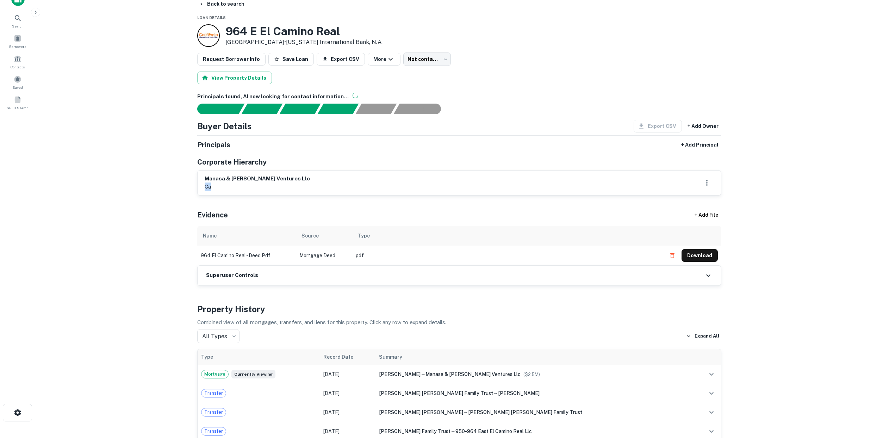 This screenshot has height=438, width=883. Describe the element at coordinates (232, 275) in the screenshot. I see `h6: Superuser Controls` at that location.